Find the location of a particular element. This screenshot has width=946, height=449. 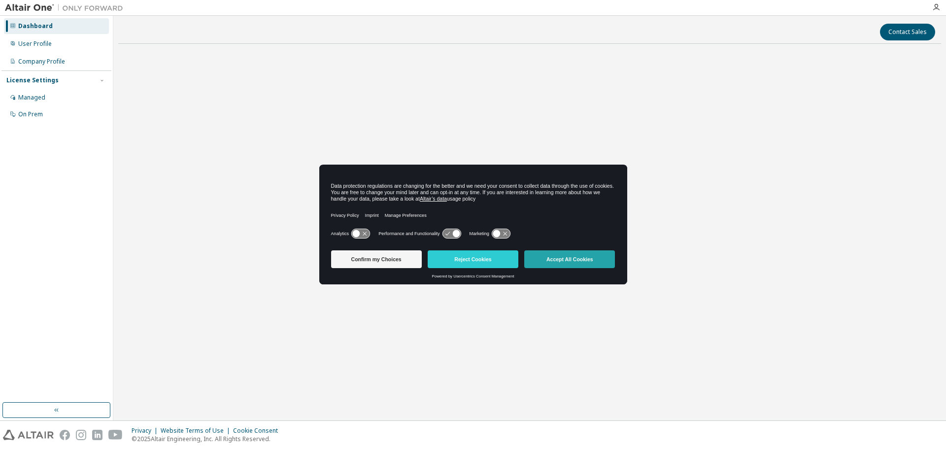

img: instagram.svg is located at coordinates (81, 435).